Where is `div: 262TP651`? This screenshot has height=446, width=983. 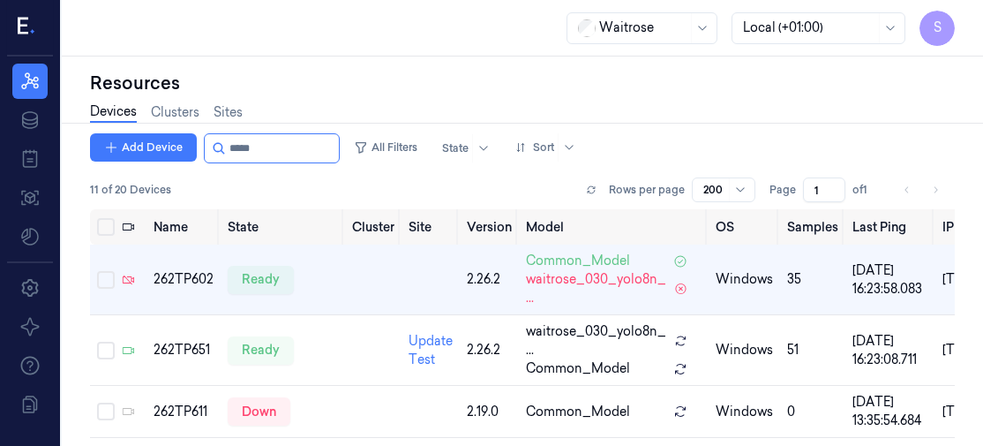
div: 262TP651 is located at coordinates (184, 350).